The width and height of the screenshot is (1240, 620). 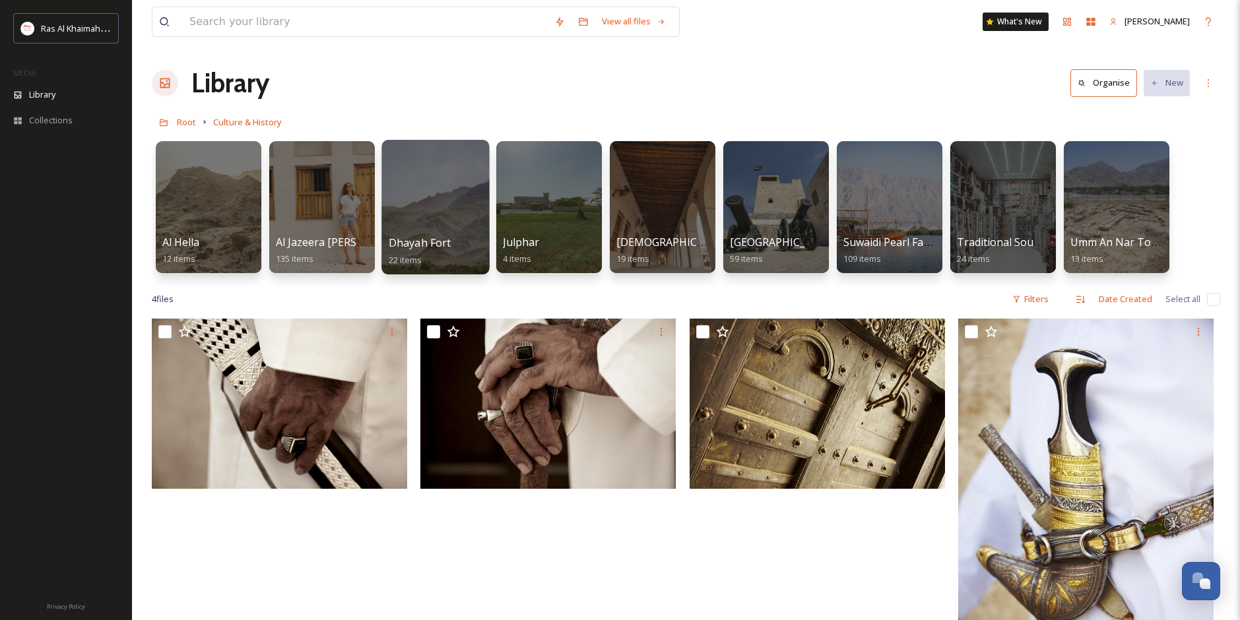 I want to click on span: Library, so click(x=42, y=94).